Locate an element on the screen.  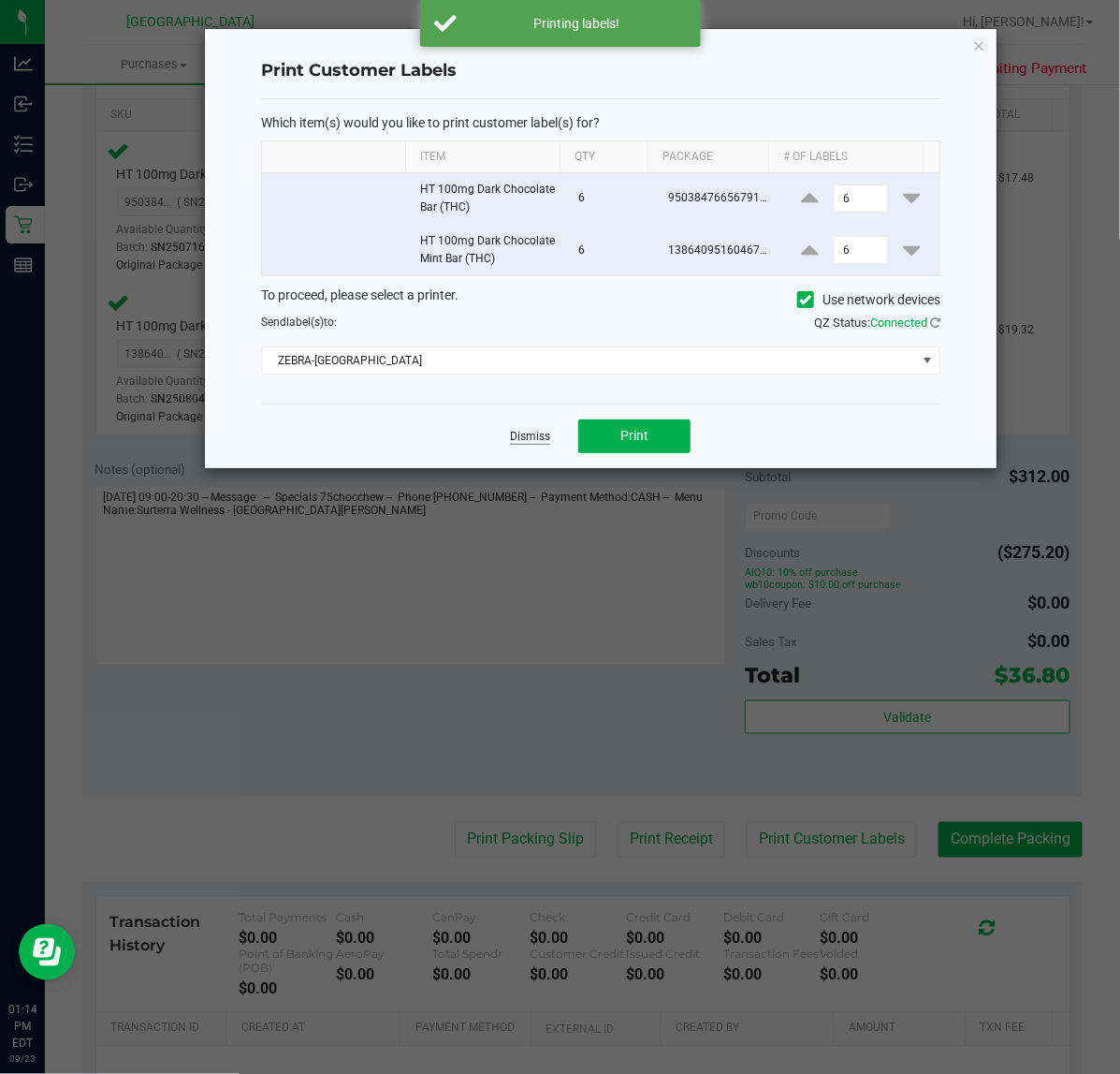
th: Package is located at coordinates (709, 158).